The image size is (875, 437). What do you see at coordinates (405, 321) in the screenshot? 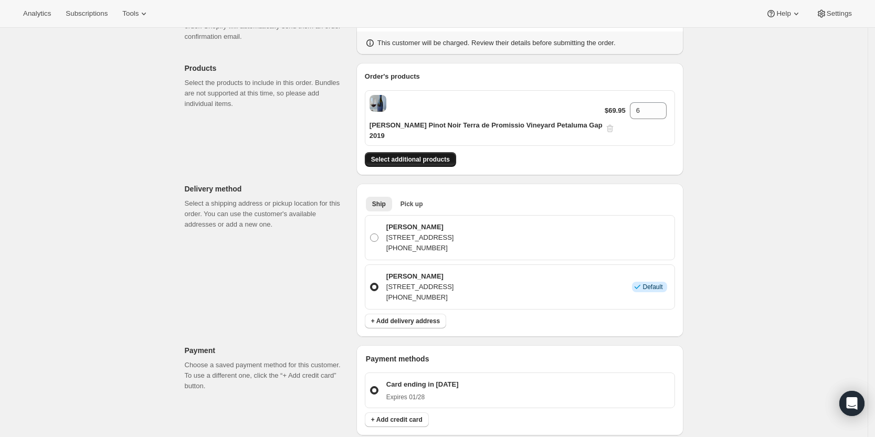
I see `span: + Add delivery address` at bounding box center [405, 321].